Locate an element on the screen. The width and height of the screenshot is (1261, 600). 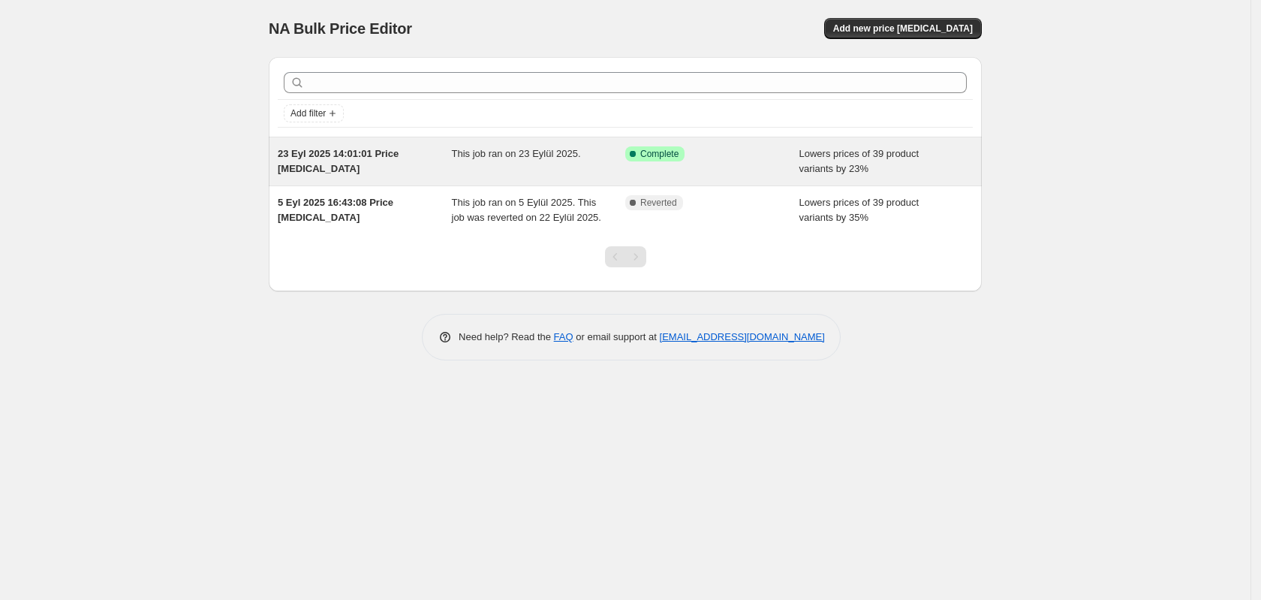
span: Complete is located at coordinates (659, 154).